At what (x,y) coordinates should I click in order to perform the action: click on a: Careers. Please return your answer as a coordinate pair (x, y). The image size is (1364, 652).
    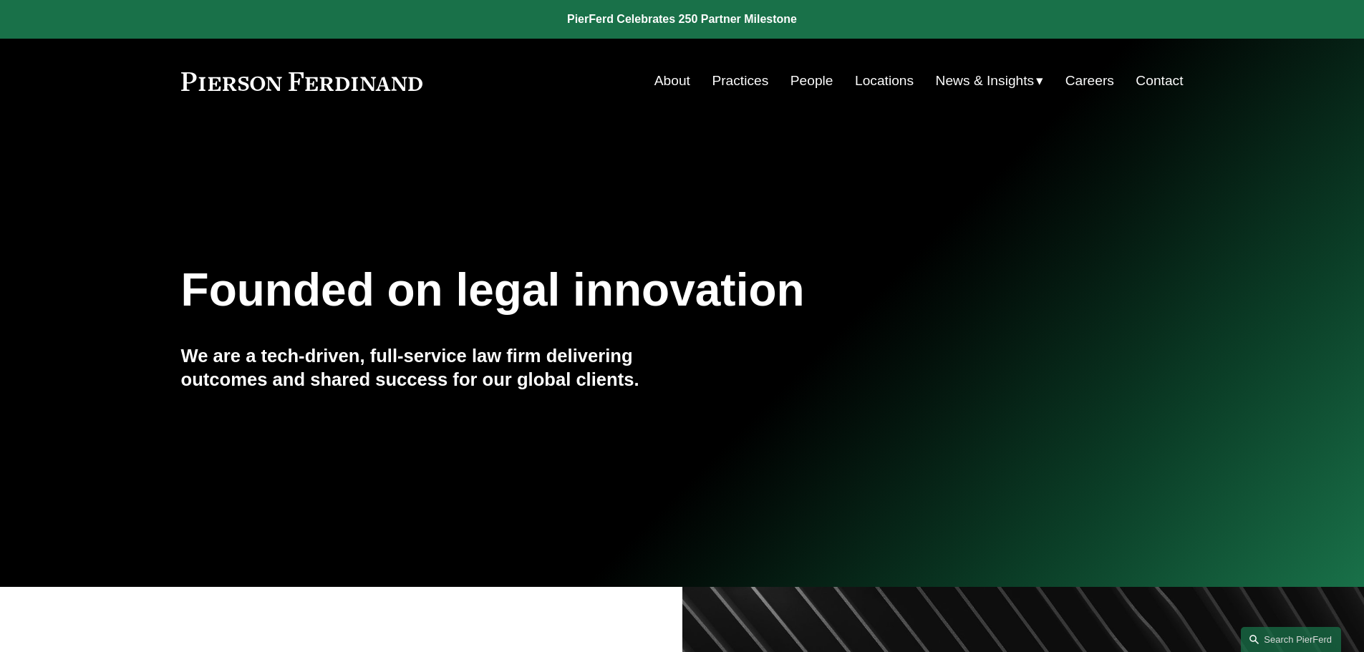
    Looking at the image, I should click on (1090, 81).